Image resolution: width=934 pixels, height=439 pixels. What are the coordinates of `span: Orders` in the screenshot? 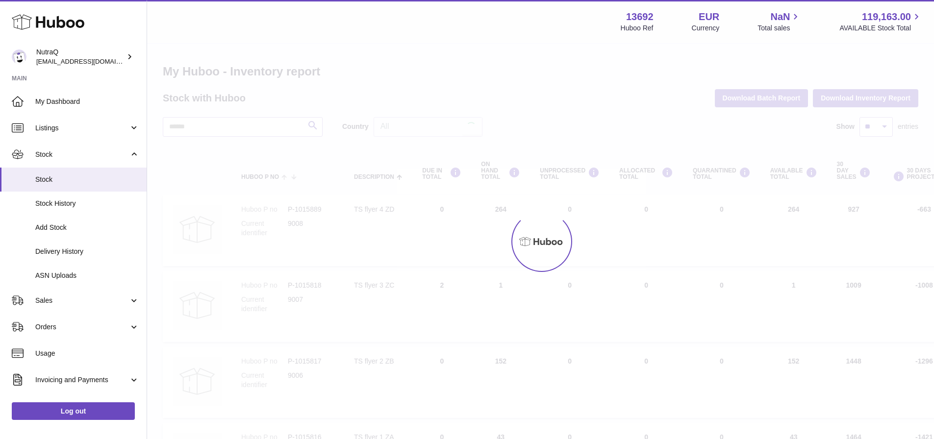 It's located at (82, 327).